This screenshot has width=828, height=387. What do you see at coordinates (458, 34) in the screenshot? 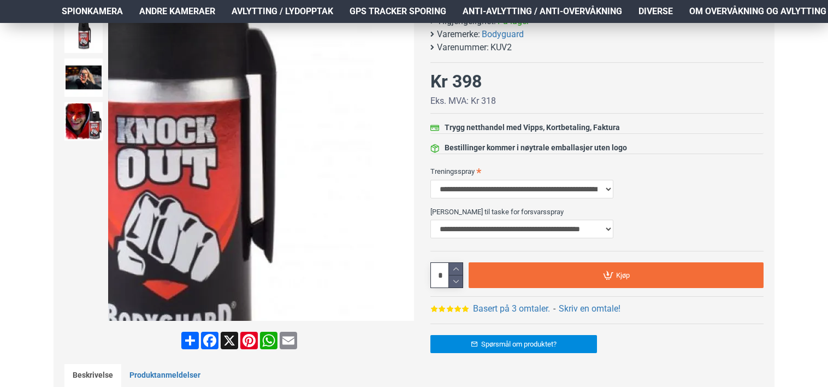
I see `b: Varemerke:` at bounding box center [458, 34].